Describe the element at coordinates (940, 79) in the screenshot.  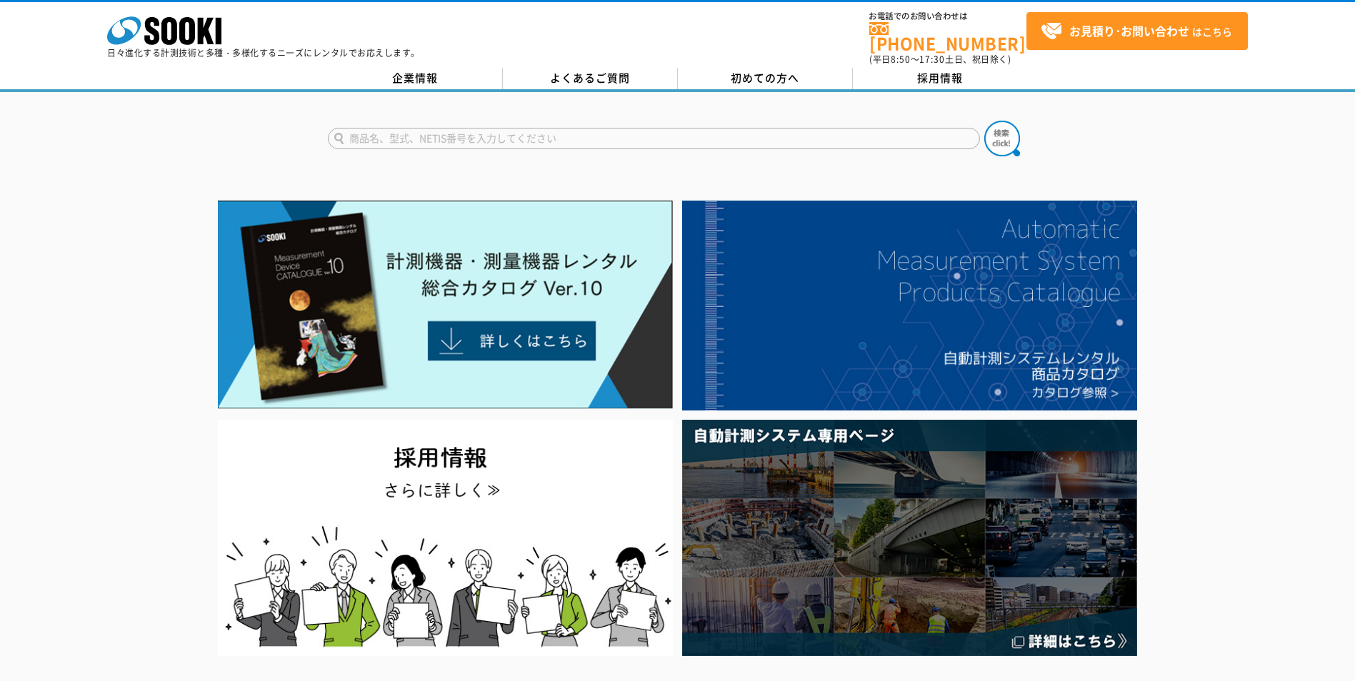
I see `a: 採用情報` at that location.